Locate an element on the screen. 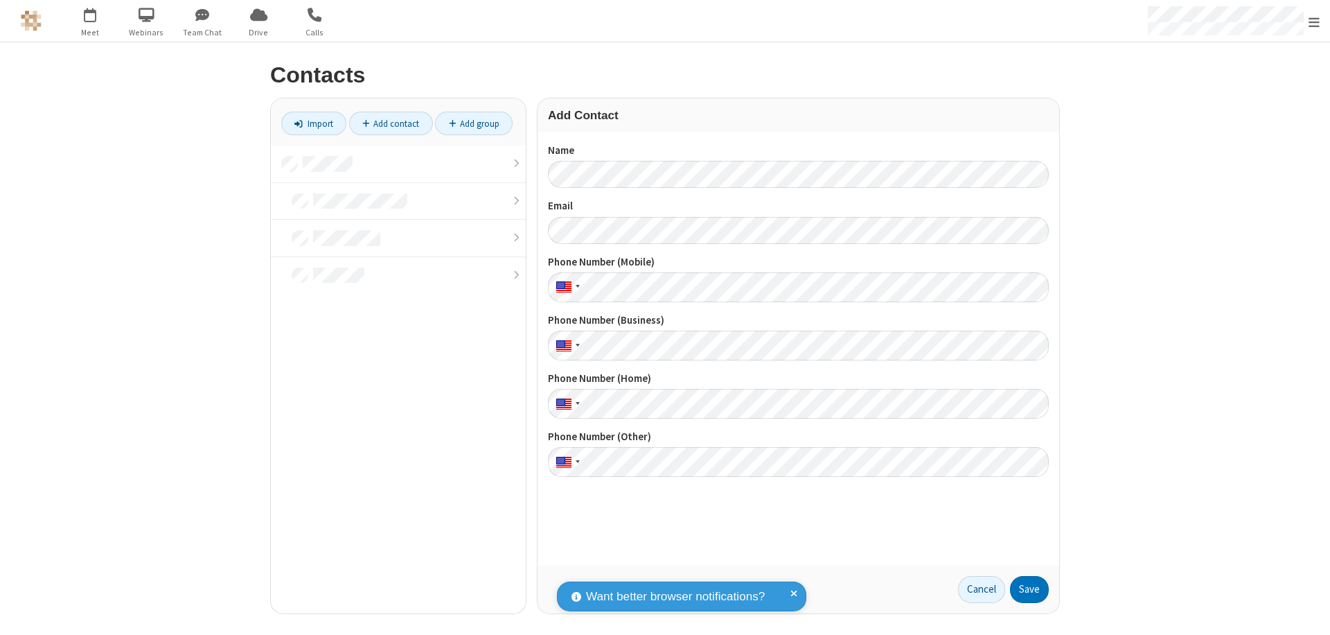  span: Drive is located at coordinates (258, 33).